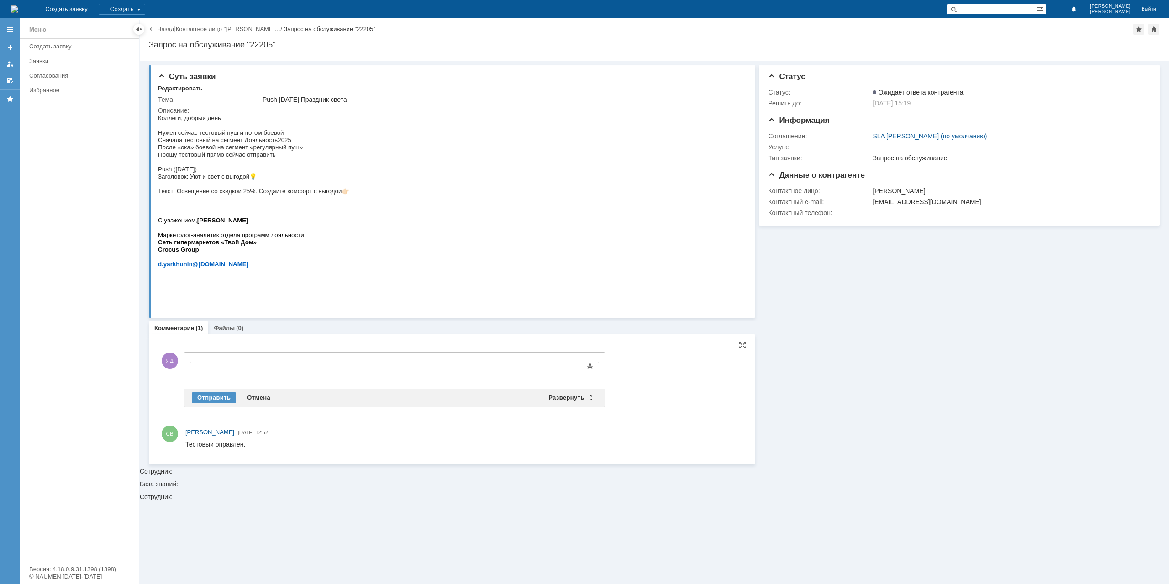 Image resolution: width=1169 pixels, height=584 pixels. Describe the element at coordinates (170, 361) in the screenshot. I see `span: ЯД` at that location.